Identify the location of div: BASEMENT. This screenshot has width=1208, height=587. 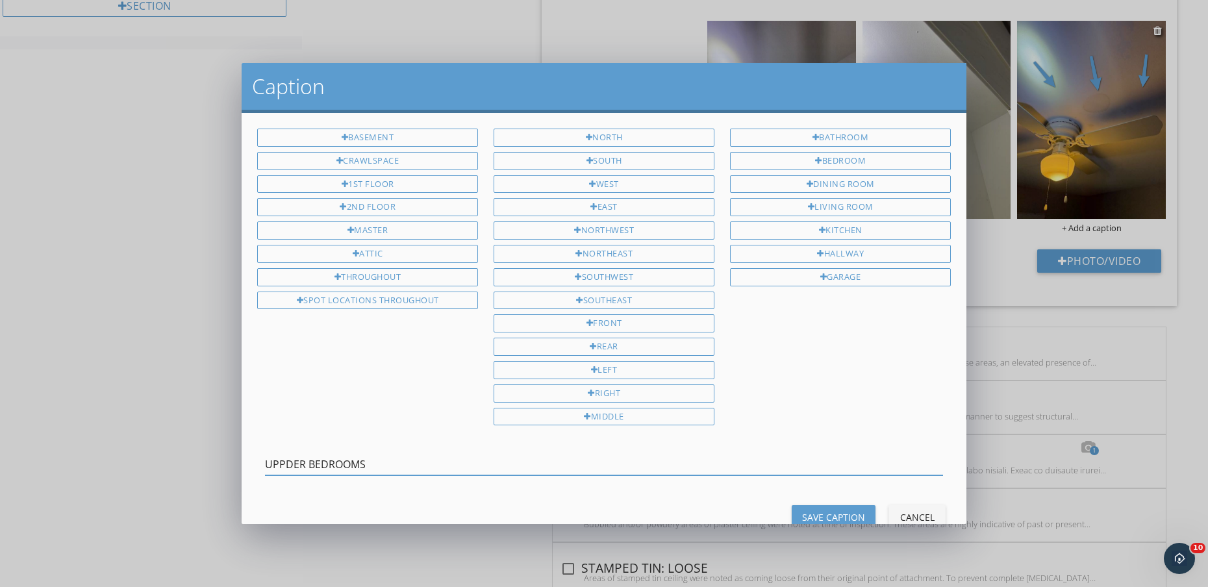
(368, 138).